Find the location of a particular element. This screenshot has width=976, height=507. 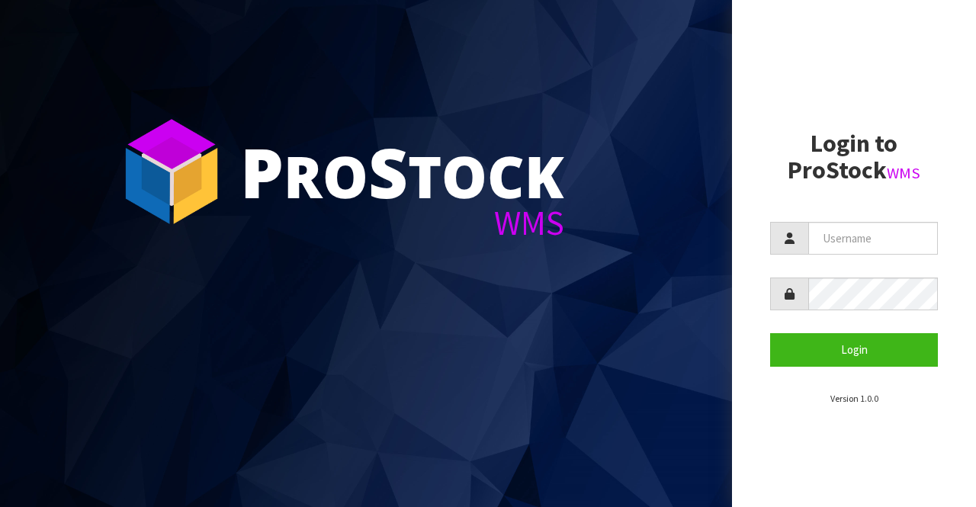

small: WMS is located at coordinates (903, 173).